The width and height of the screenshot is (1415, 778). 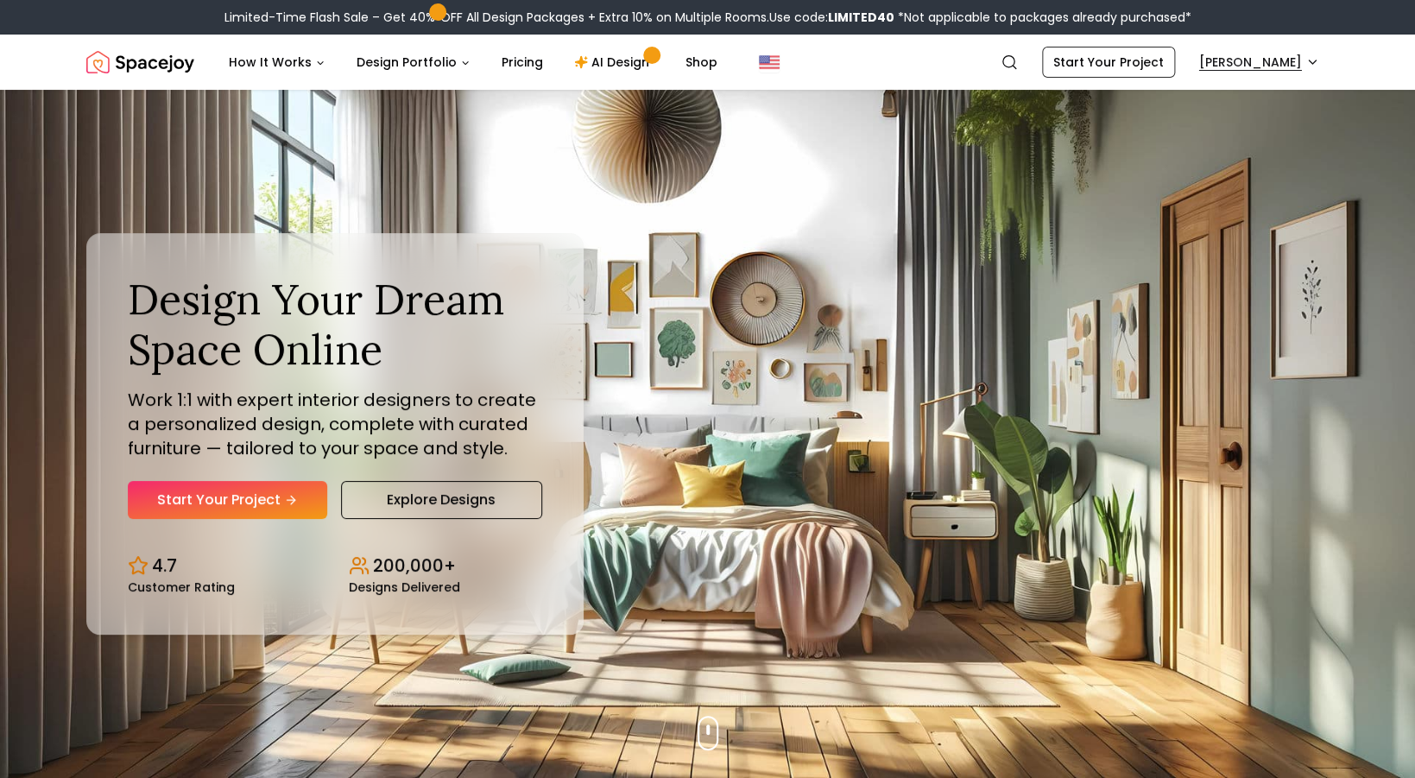 What do you see at coordinates (140, 62) in the screenshot?
I see `img: Spacejoy Logo` at bounding box center [140, 62].